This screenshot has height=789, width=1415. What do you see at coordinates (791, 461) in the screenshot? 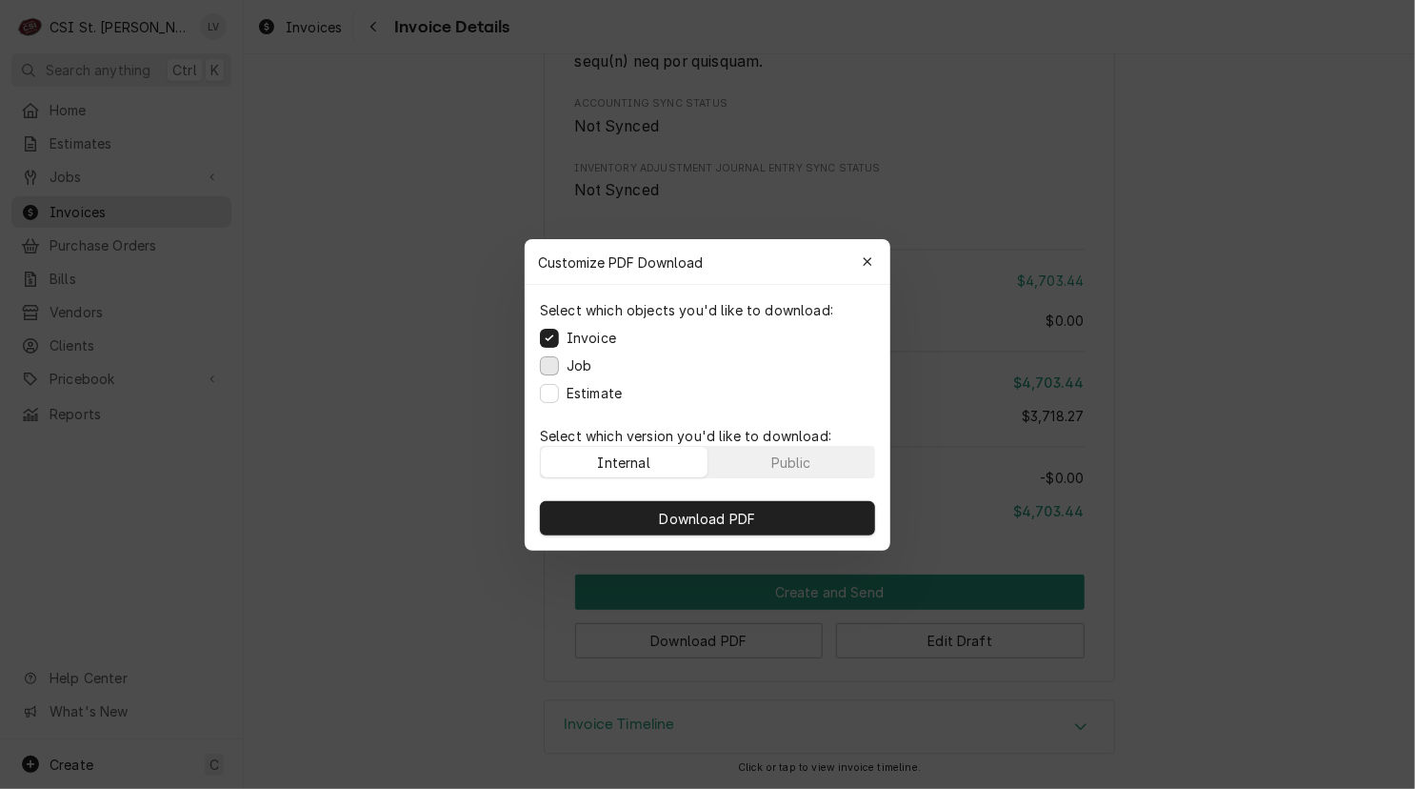
I see `div: Public` at bounding box center [791, 461].